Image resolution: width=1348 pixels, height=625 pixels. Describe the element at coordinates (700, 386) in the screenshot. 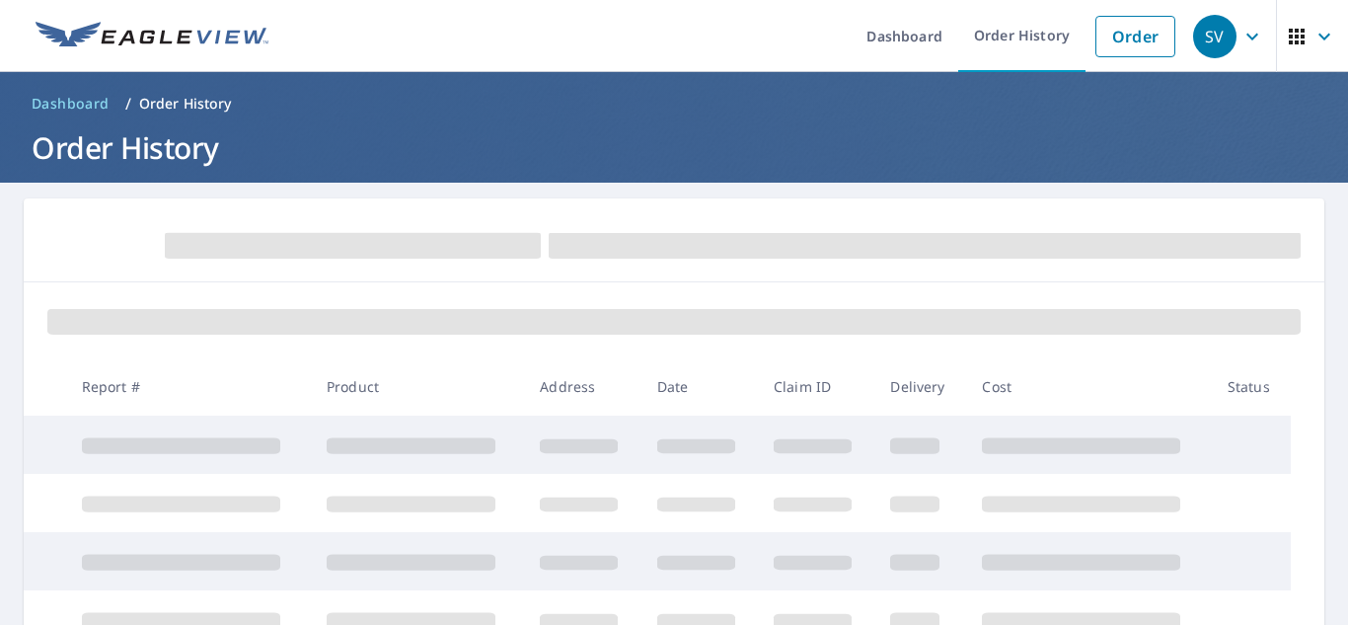

I see `th: Date` at that location.